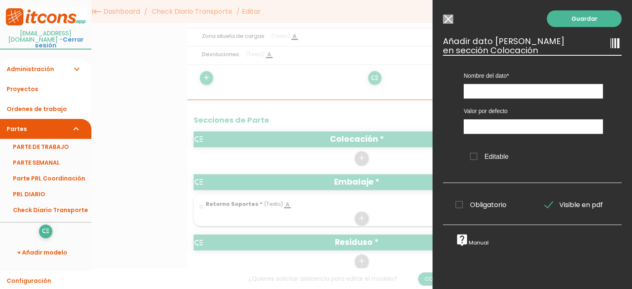  What do you see at coordinates (615, 43) in the screenshot?
I see `i: line_weight` at bounding box center [615, 43].